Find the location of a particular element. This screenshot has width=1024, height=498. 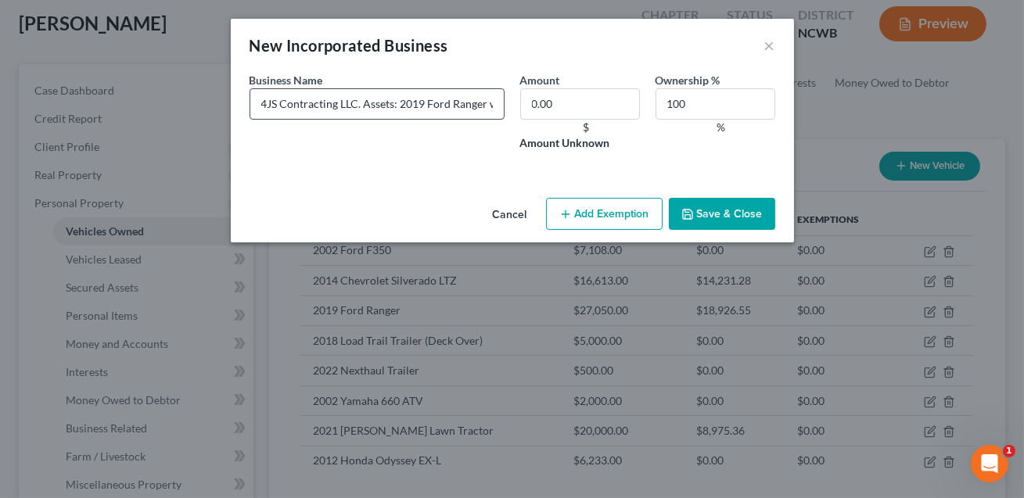

button: Add Exemption is located at coordinates (604, 214).